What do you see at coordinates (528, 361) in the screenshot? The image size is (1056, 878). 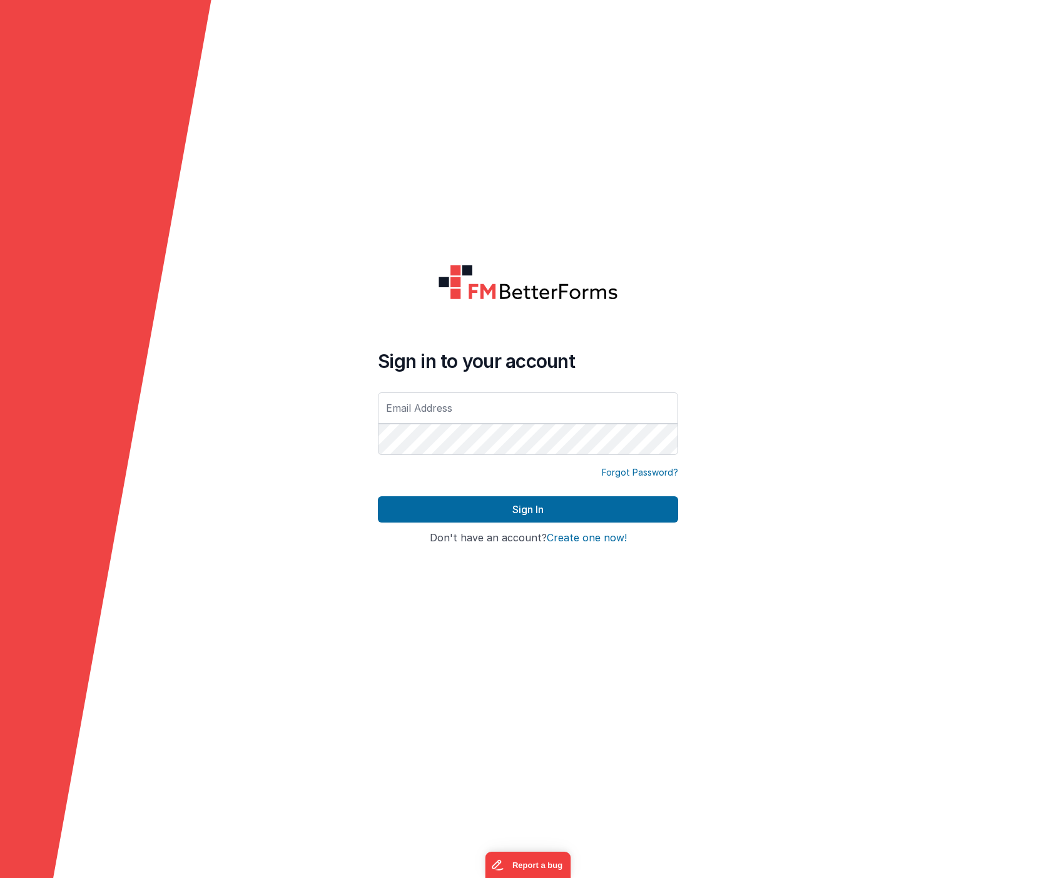 I see `h4: Sign in to your account` at bounding box center [528, 361].